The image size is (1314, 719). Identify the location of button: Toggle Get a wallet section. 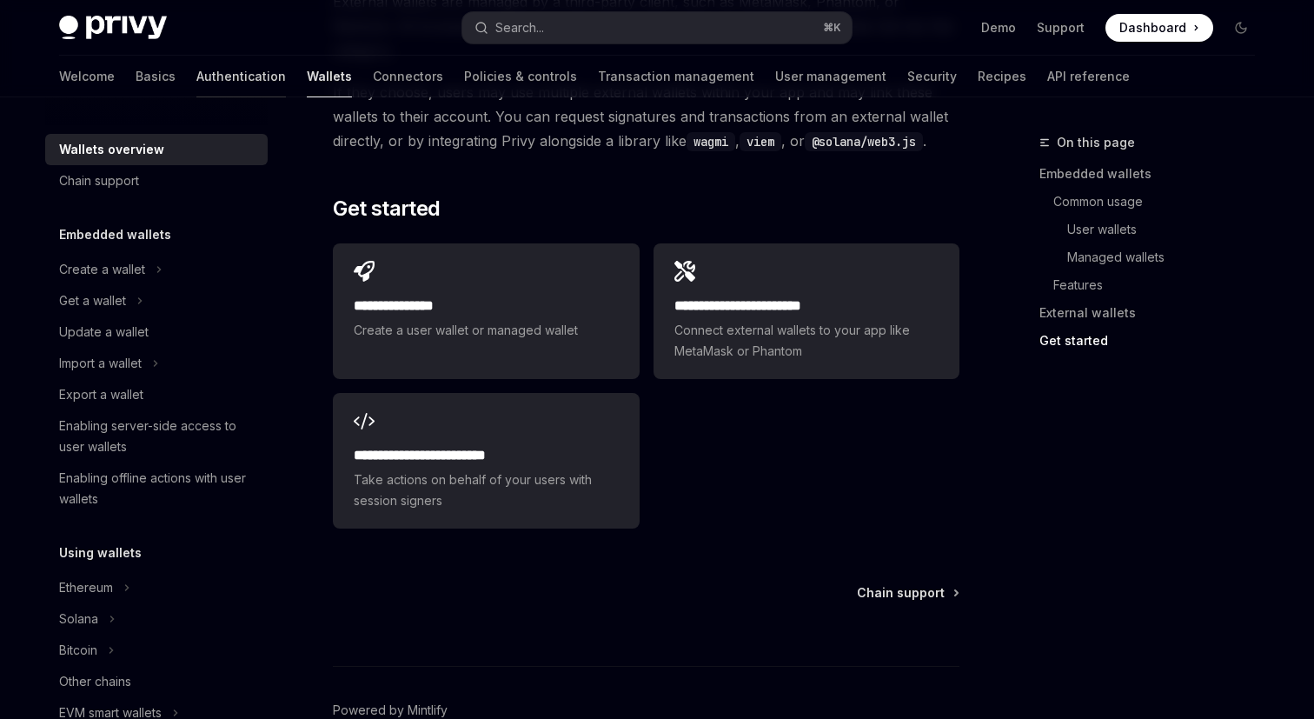
(156, 301).